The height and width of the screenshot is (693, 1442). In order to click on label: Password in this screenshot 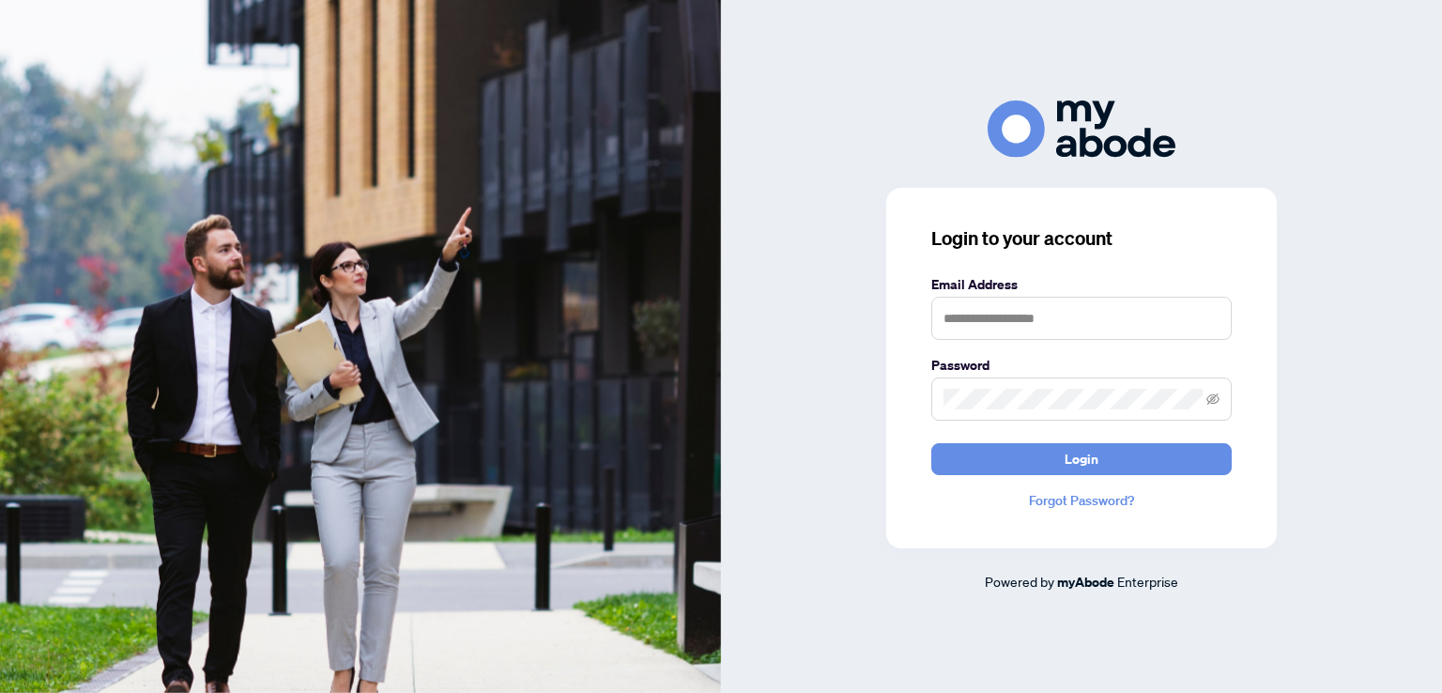, I will do `click(1082, 365)`.